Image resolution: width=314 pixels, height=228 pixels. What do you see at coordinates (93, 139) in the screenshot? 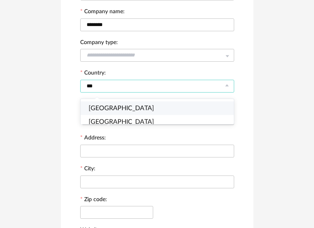
I see `label: Address:` at bounding box center [93, 139].